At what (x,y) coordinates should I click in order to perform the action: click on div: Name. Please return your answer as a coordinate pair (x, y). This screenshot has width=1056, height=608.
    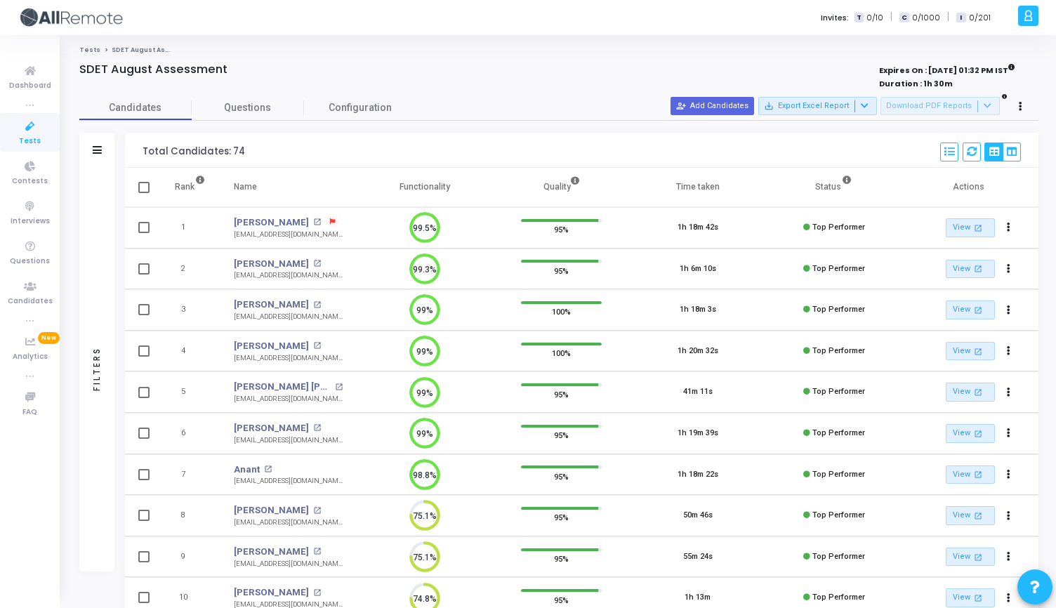
    Looking at the image, I should click on (245, 187).